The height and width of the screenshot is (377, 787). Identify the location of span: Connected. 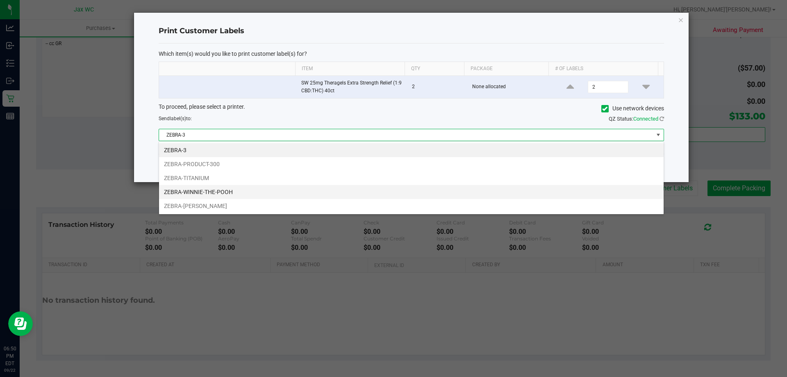
(646, 119).